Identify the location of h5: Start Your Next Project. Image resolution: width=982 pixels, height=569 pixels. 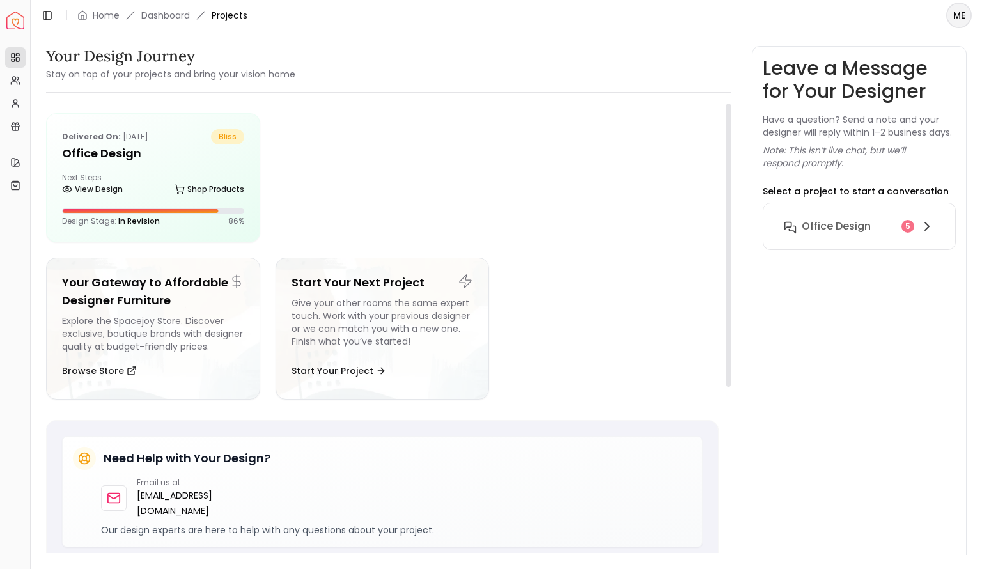
(382, 283).